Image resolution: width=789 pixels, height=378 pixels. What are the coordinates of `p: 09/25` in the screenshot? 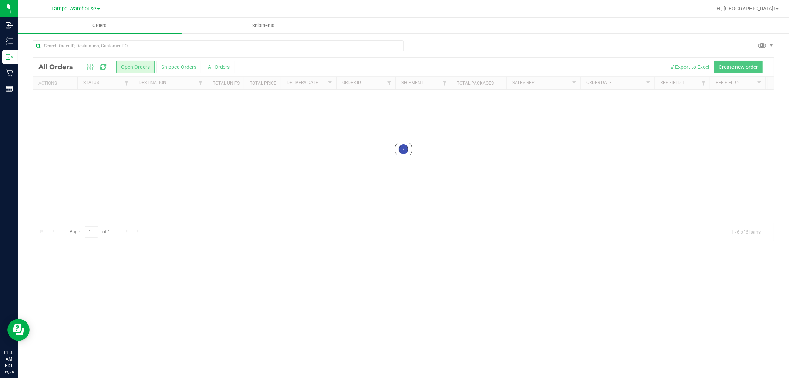 It's located at (9, 371).